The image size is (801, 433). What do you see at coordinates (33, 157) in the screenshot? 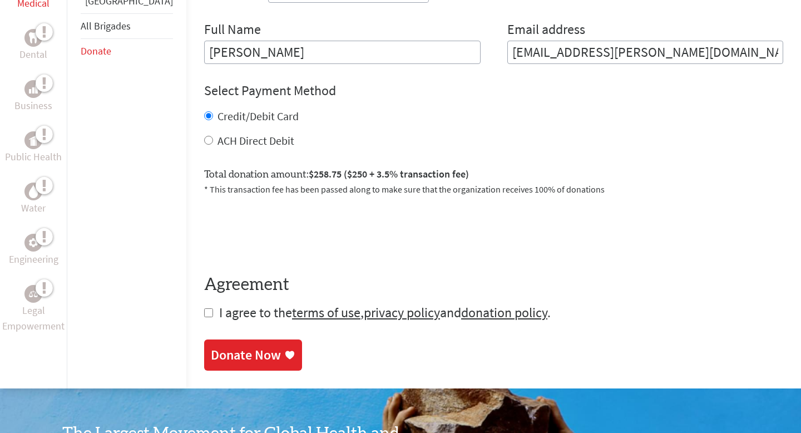
I see `p: Public Health` at bounding box center [33, 157].